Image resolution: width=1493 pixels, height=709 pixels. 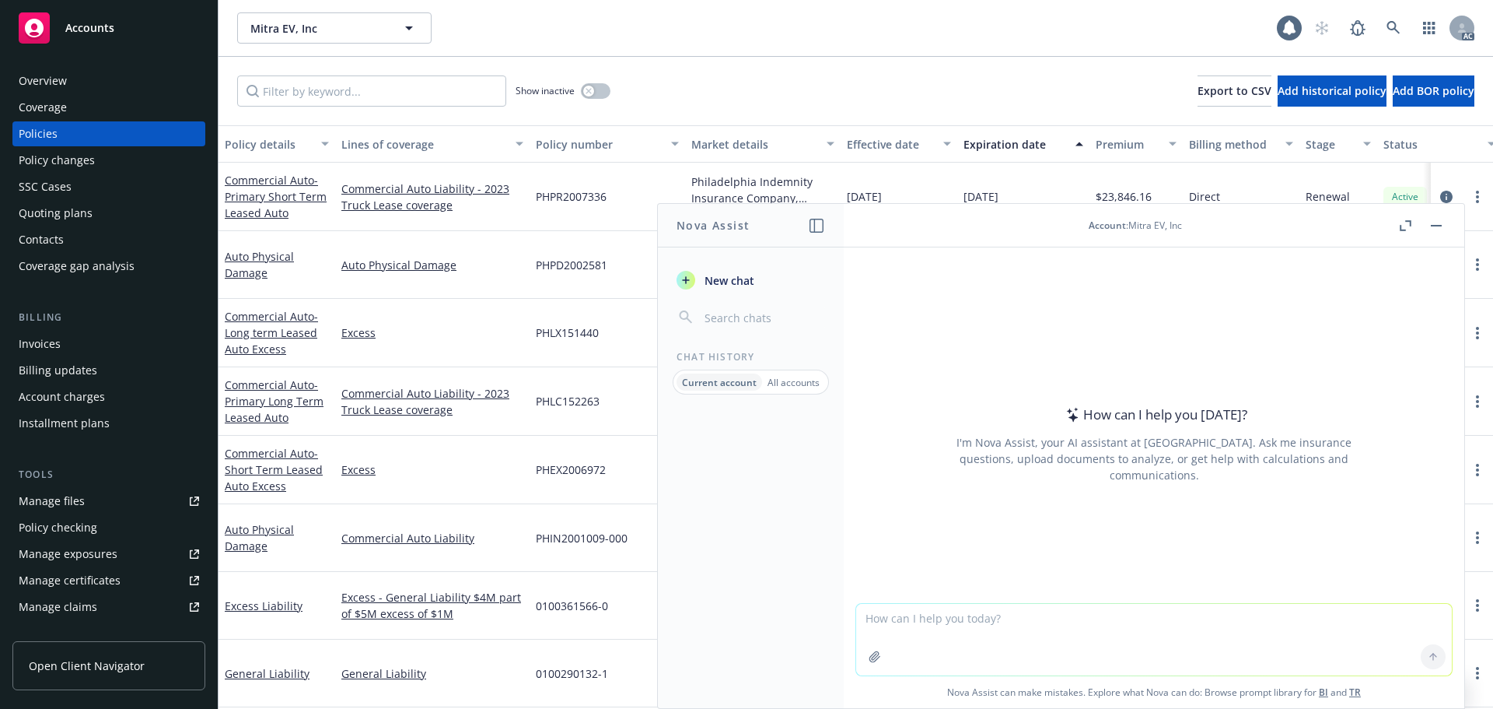 I want to click on a: Commercial Auto Liability - 2023 Truck Lease coverage, so click(x=432, y=197).